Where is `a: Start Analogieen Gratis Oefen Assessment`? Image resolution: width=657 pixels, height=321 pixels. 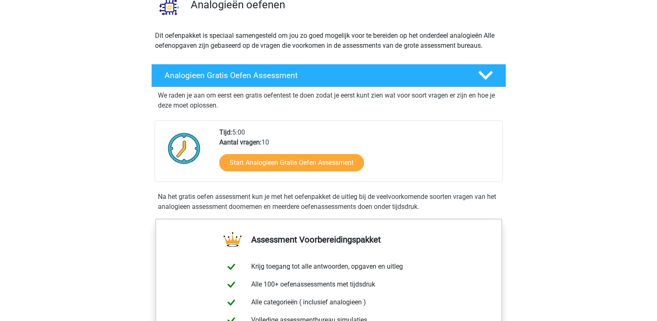 a: Start Analogieen Gratis Oefen Assessment is located at coordinates (292, 163).